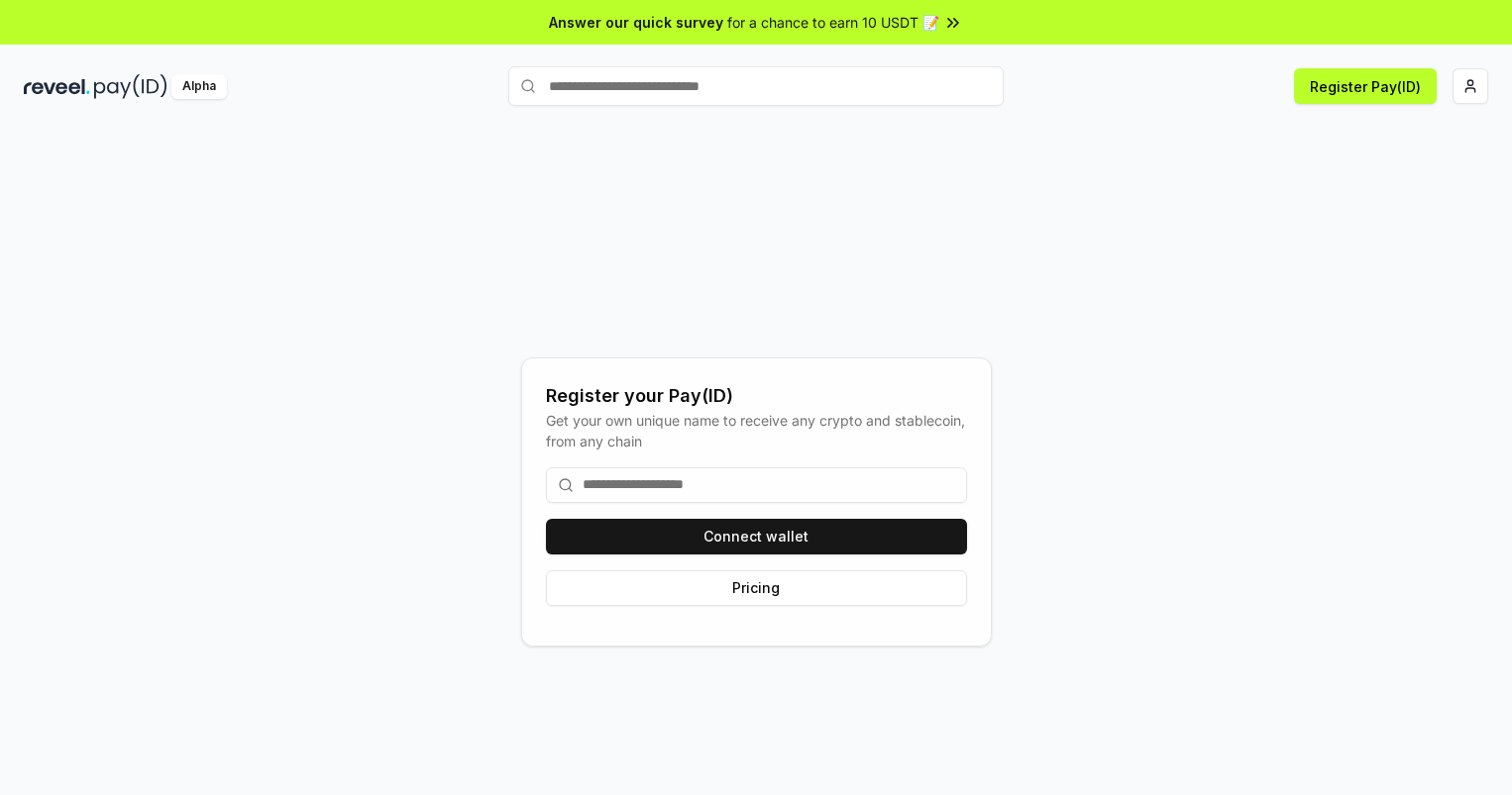 This screenshot has height=795, width=1512. Describe the element at coordinates (637, 22) in the screenshot. I see `span: Answer our quick survey` at that location.